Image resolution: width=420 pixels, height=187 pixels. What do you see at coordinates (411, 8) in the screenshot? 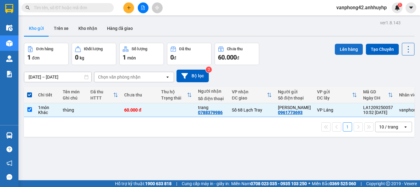
I see `span: caret-down` at bounding box center [411, 8].